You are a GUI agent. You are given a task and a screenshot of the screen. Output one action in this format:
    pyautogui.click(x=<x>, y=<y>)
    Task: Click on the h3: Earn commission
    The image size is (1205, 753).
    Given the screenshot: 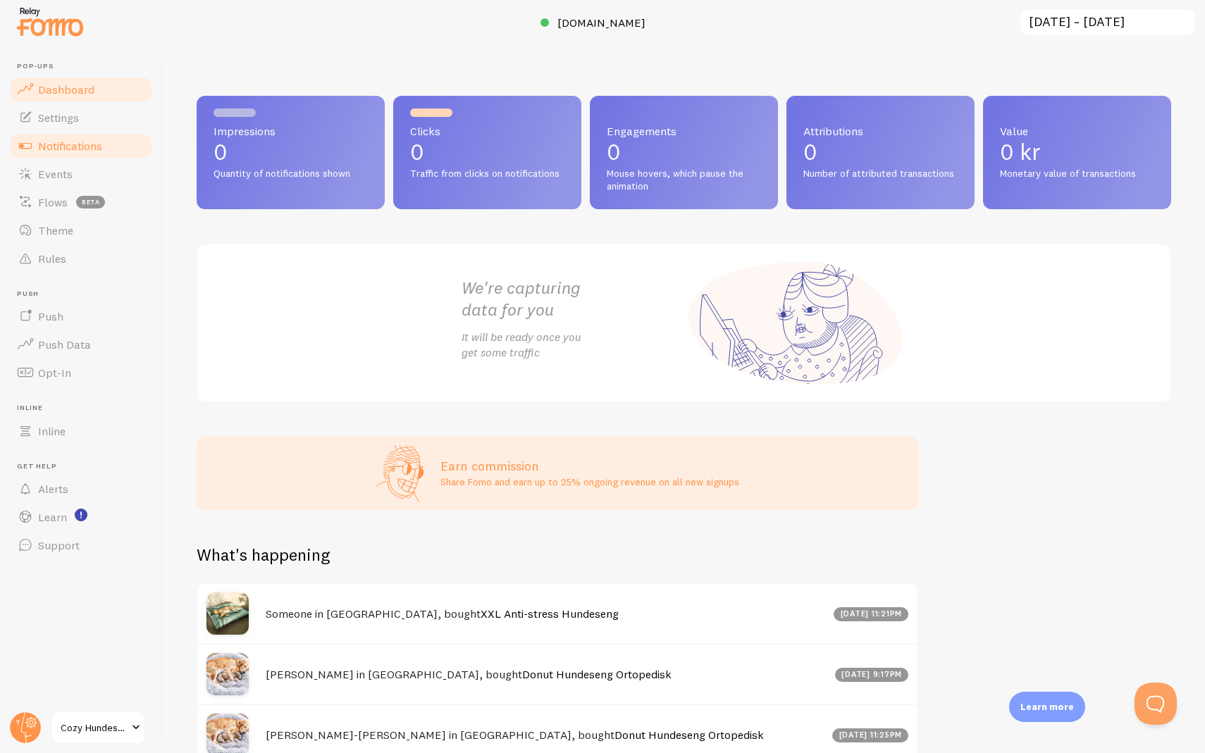 What is the action you would take?
    pyautogui.click(x=590, y=466)
    